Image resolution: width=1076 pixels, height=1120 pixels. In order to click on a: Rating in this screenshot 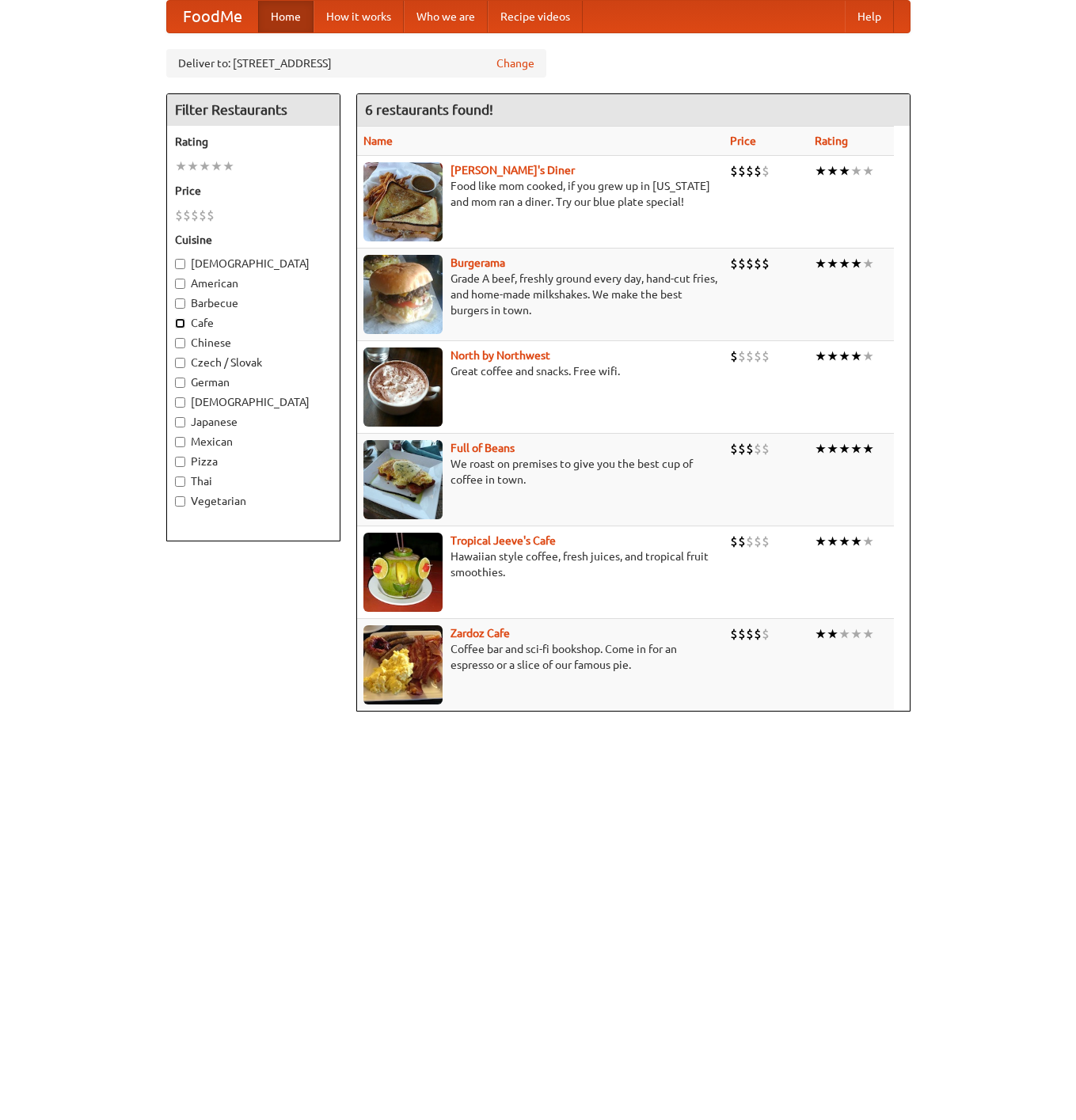, I will do `click(831, 141)`.